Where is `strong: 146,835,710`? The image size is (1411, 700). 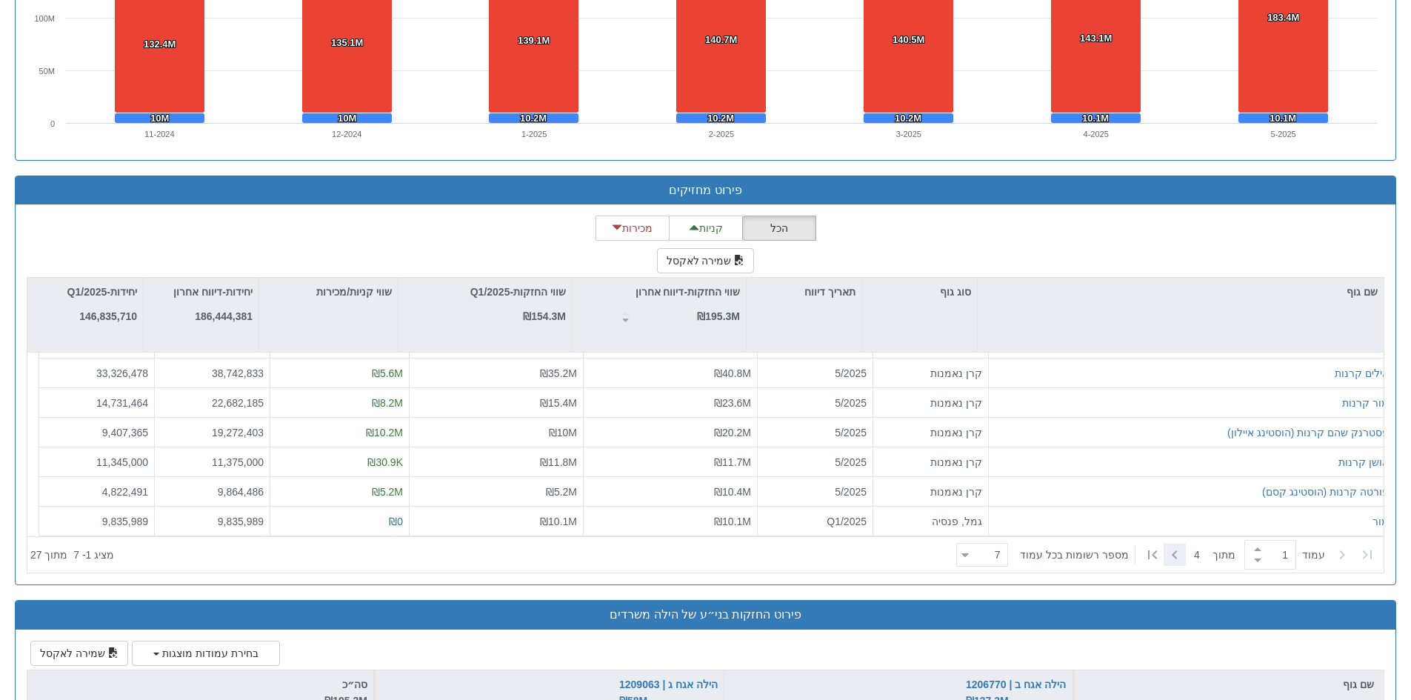 strong: 146,835,710 is located at coordinates (108, 316).